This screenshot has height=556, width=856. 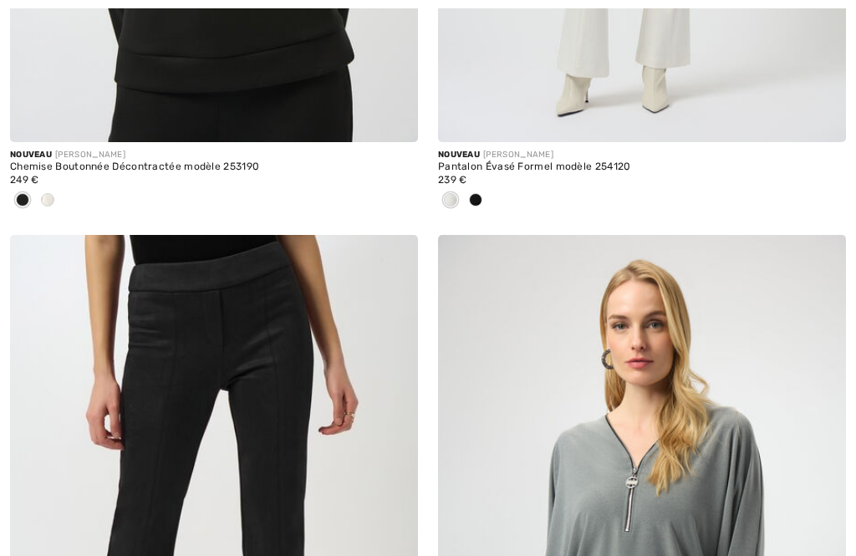 I want to click on div: Pantalon Évasé Formel modèle 254120, so click(x=642, y=167).